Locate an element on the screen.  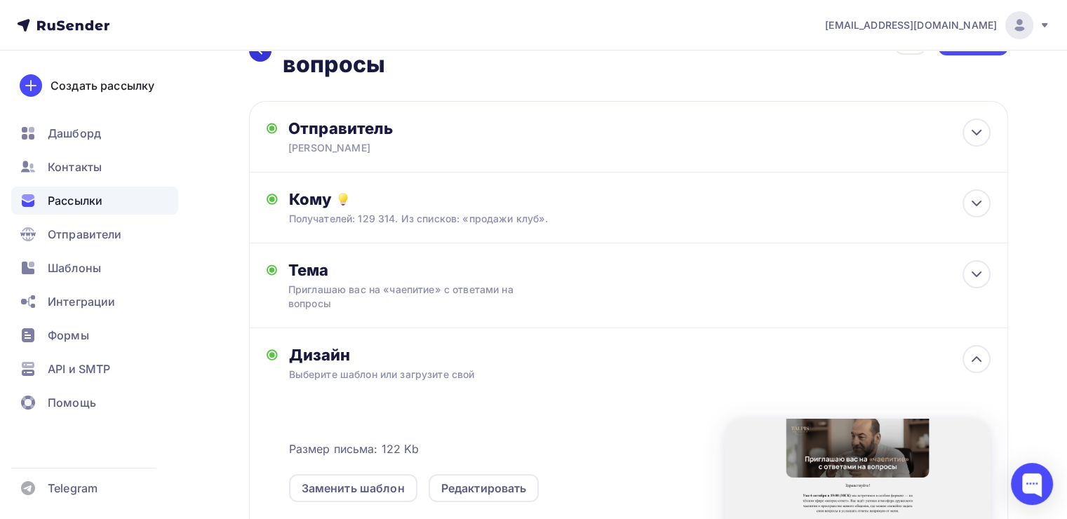
div: Получателей: 129 314. Из списков: «продажи клуб». is located at coordinates (604, 219).